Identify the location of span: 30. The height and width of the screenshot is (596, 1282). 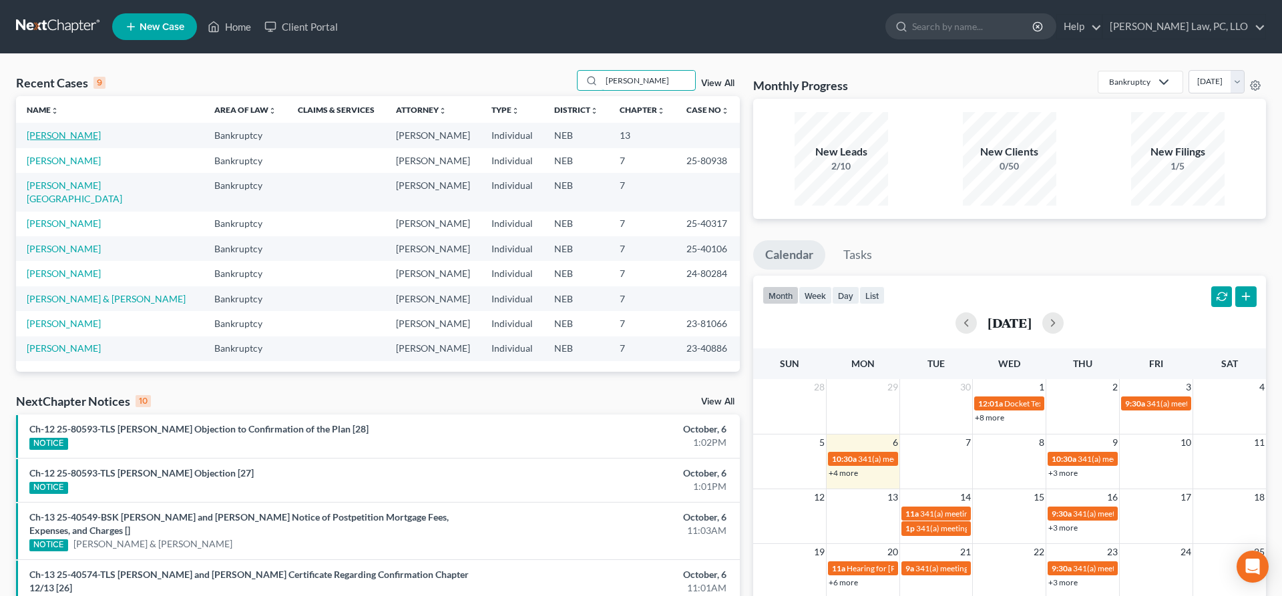
(965, 387).